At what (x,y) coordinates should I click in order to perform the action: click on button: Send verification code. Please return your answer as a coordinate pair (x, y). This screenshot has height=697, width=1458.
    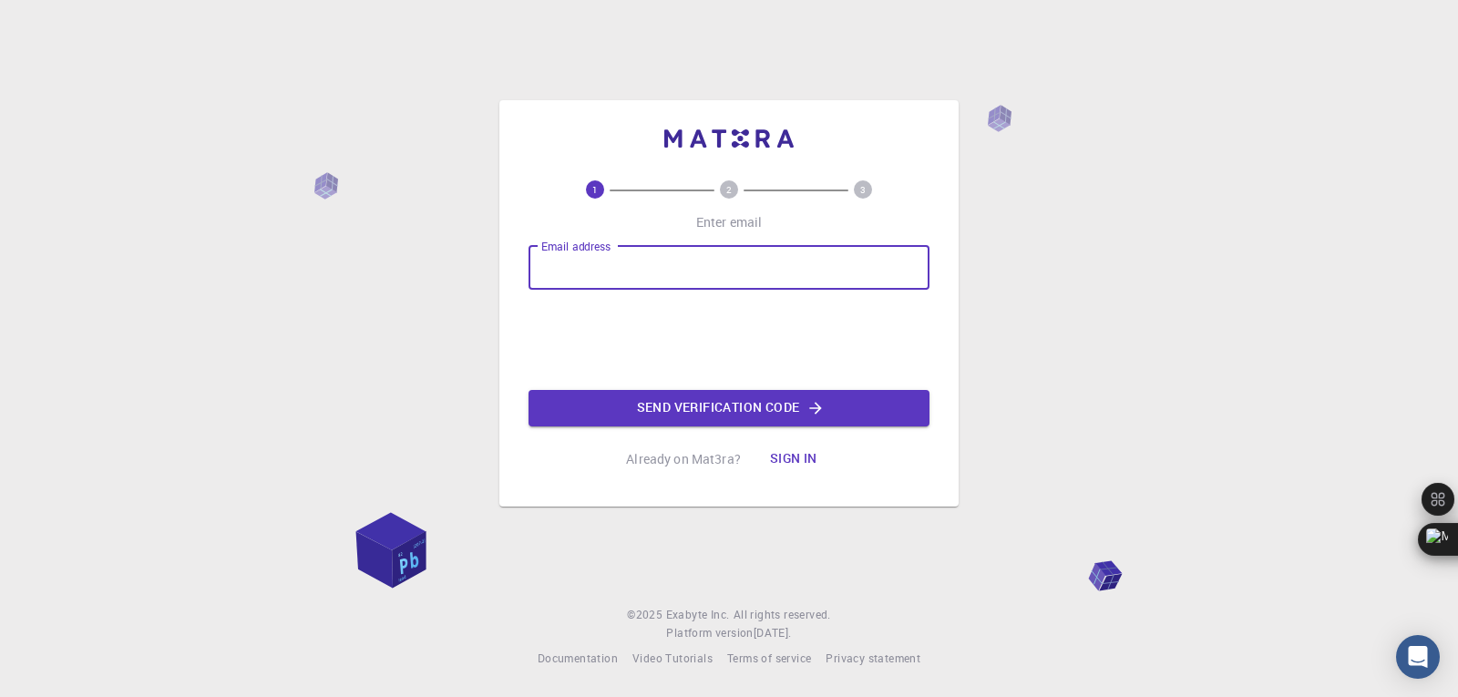
    Looking at the image, I should click on (729, 408).